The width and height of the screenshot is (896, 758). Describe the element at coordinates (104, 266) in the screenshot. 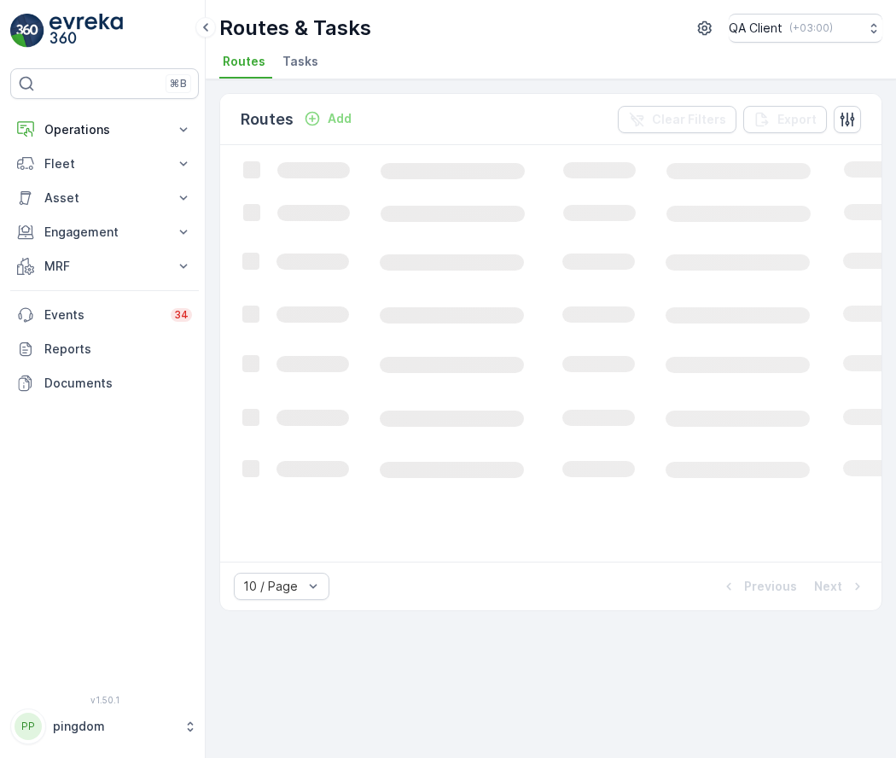

I see `button: MRF` at that location.